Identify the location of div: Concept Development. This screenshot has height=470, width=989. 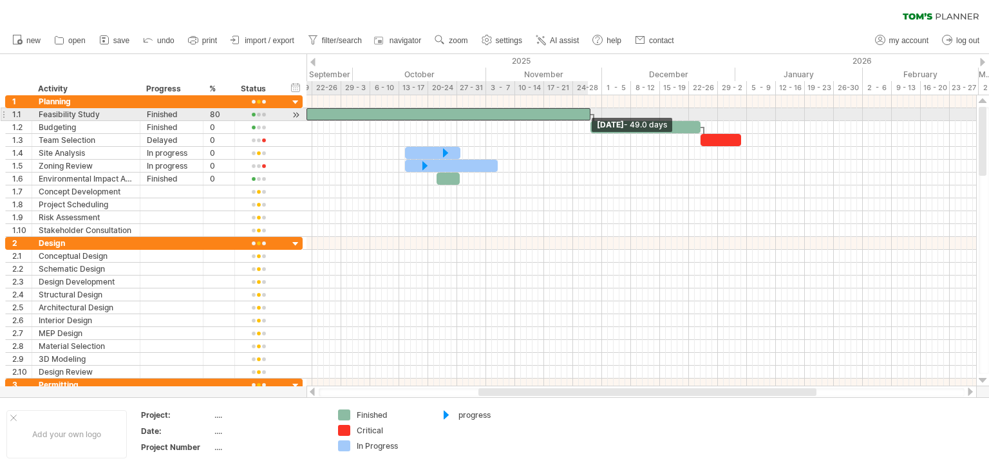
(86, 191).